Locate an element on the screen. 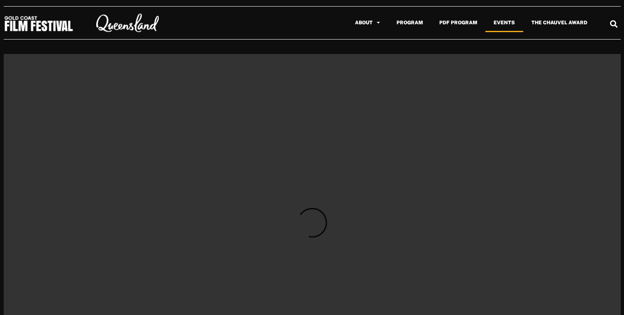 The height and width of the screenshot is (315, 624). nav: Menu is located at coordinates (387, 23).